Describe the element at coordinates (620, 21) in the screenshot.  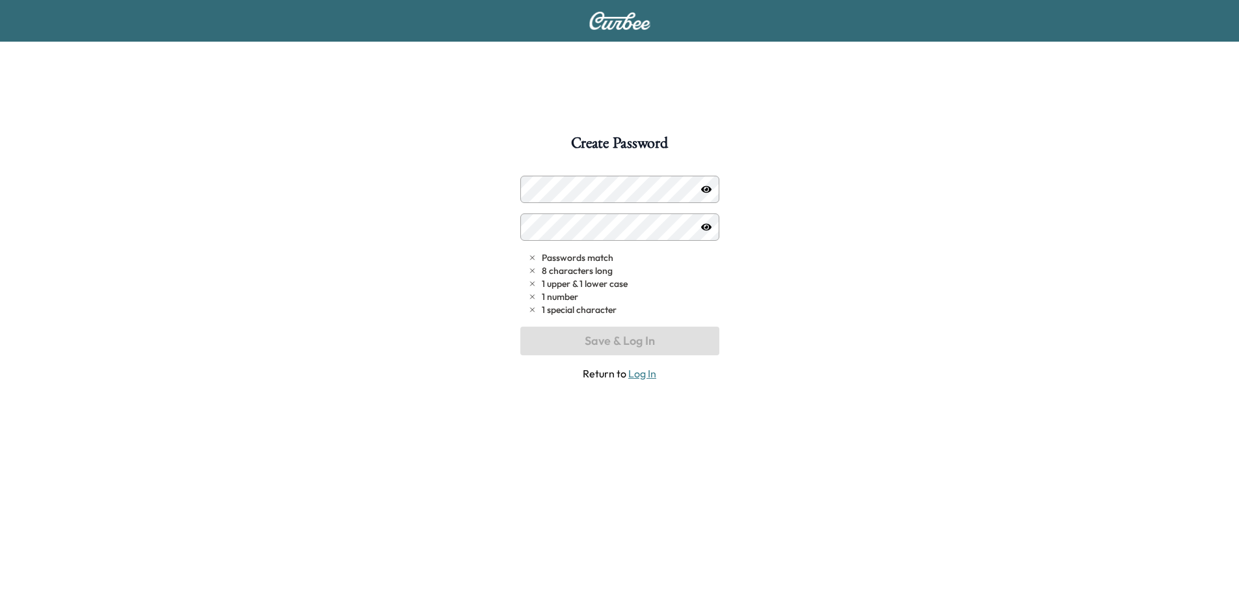
I see `img: Curbee Logo` at that location.